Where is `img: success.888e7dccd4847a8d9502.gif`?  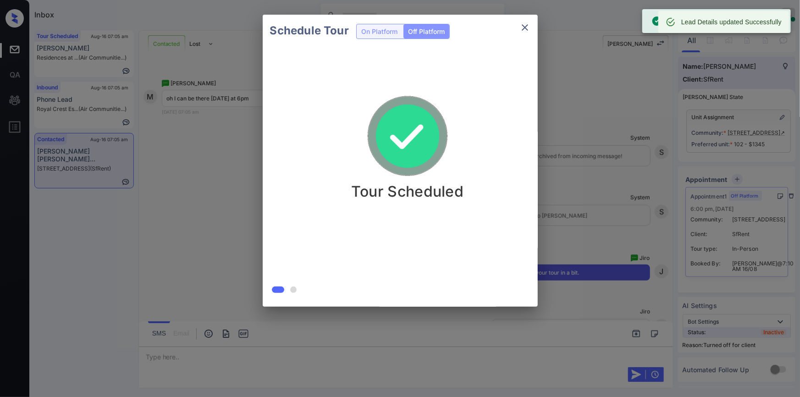
img: success.888e7dccd4847a8d9502.gif is located at coordinates (408, 137).